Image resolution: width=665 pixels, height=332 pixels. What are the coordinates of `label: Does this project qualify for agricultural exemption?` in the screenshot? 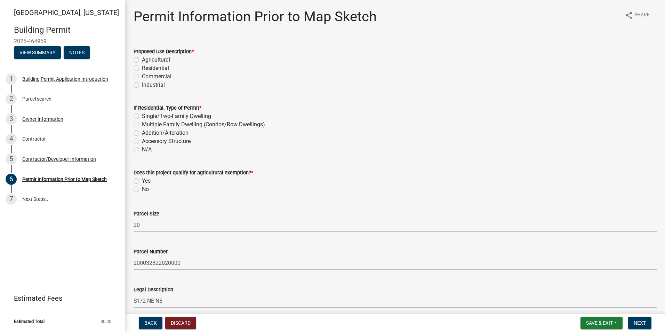 It's located at (193, 173).